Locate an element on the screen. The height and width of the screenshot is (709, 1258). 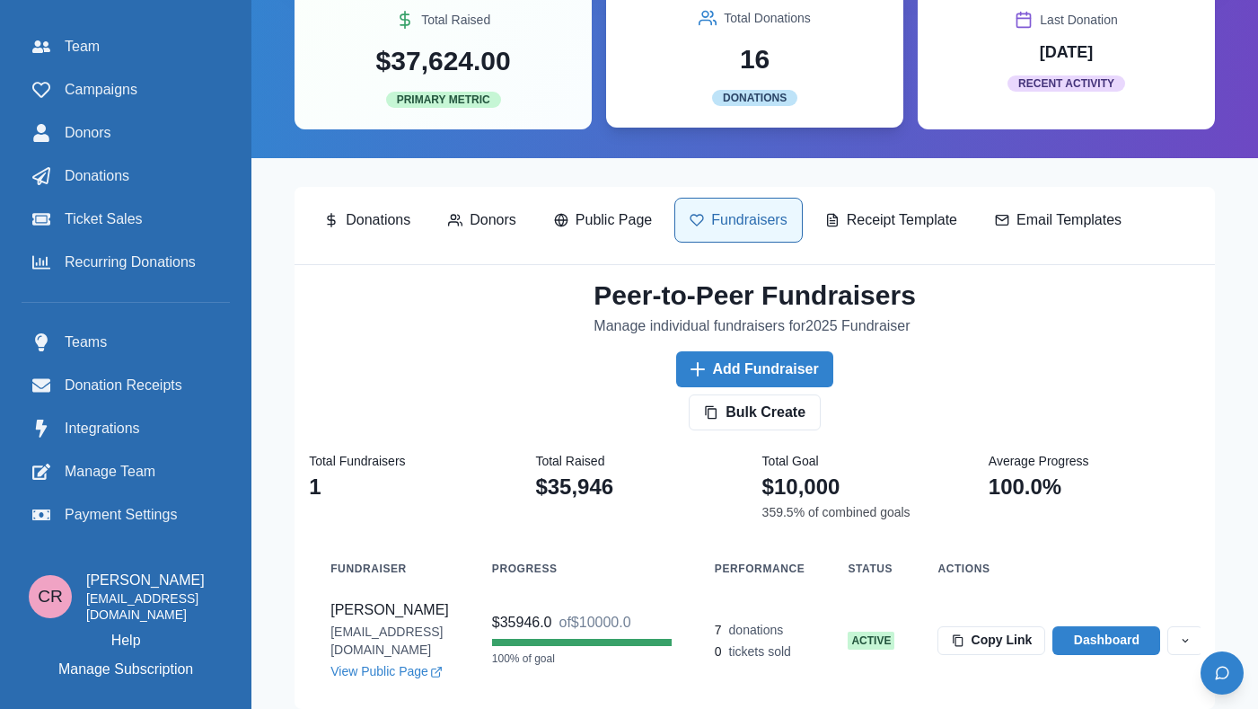
p: Manage Subscription is located at coordinates (126, 669).